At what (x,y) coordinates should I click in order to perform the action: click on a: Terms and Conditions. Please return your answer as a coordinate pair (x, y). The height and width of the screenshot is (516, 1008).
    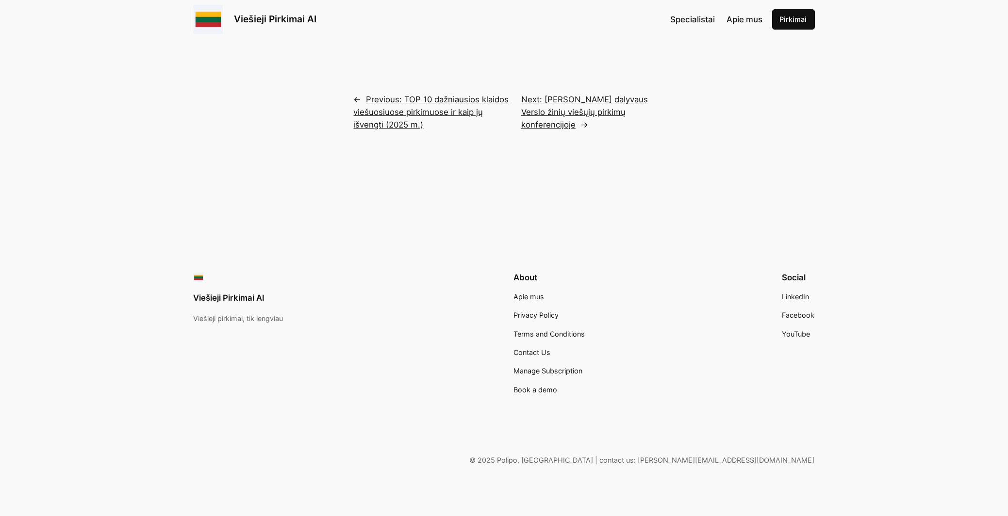
    Looking at the image, I should click on (549, 334).